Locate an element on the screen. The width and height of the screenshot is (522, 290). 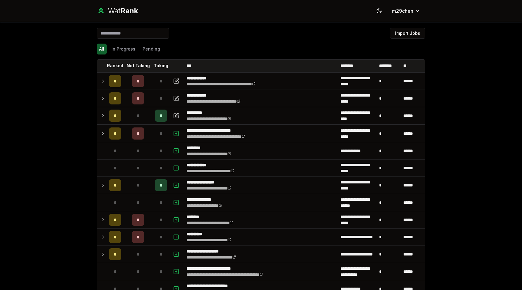
button: m29chen is located at coordinates (406, 11).